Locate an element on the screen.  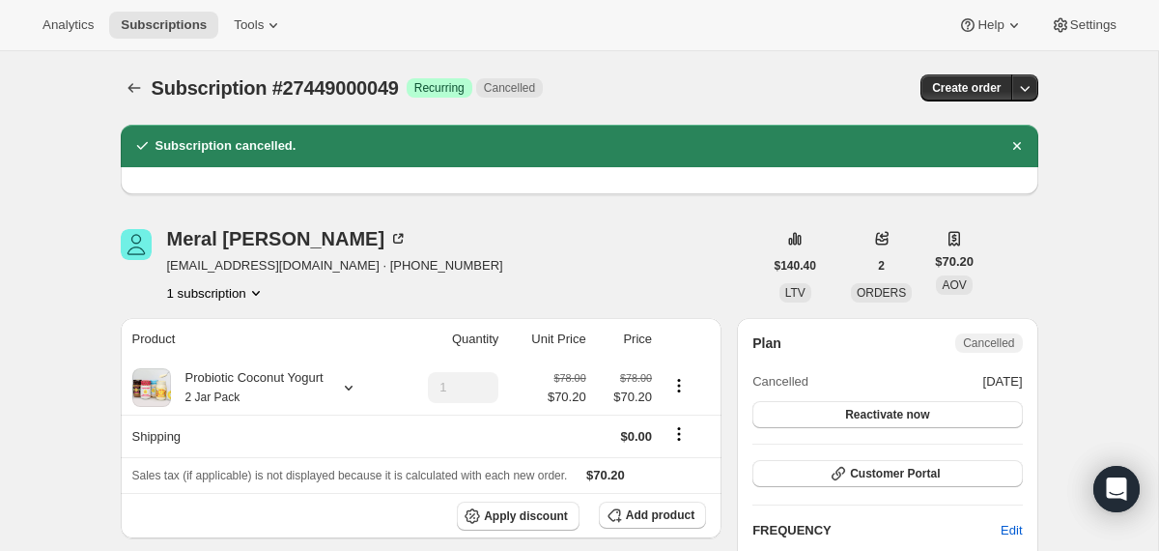
span: Help is located at coordinates (990, 25).